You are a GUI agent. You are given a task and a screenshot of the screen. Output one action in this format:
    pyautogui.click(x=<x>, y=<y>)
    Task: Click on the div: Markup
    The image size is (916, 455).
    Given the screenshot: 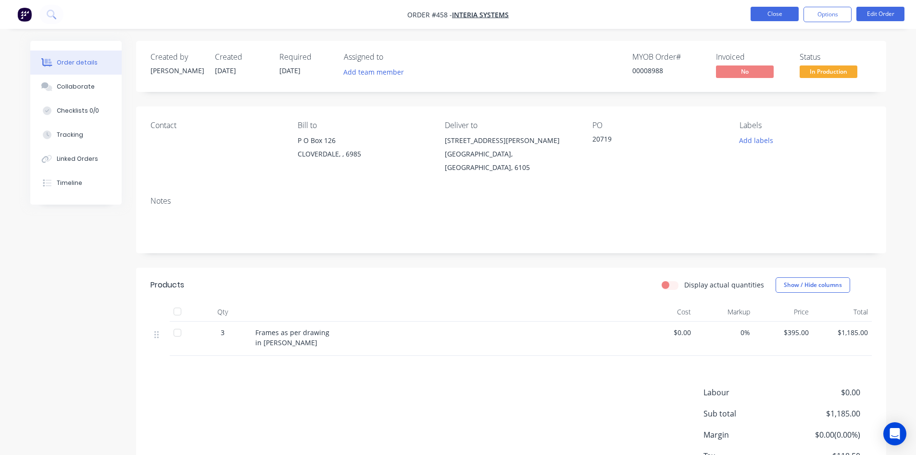 What is the action you would take?
    pyautogui.click(x=724, y=312)
    